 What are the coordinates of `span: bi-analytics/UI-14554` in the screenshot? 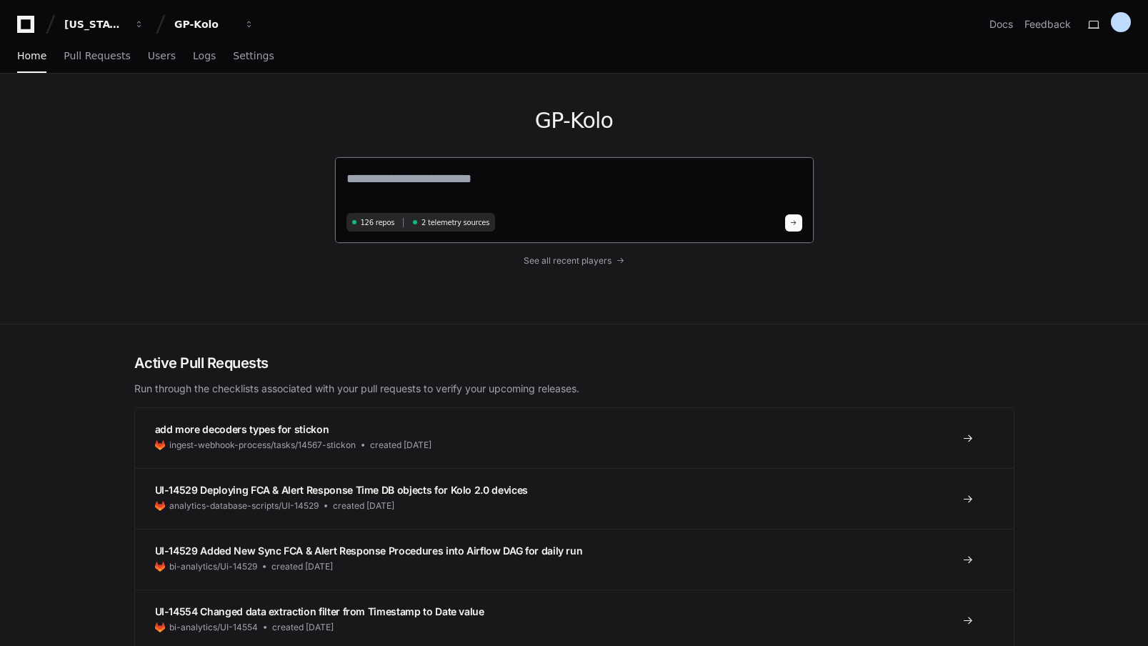 It's located at (214, 627).